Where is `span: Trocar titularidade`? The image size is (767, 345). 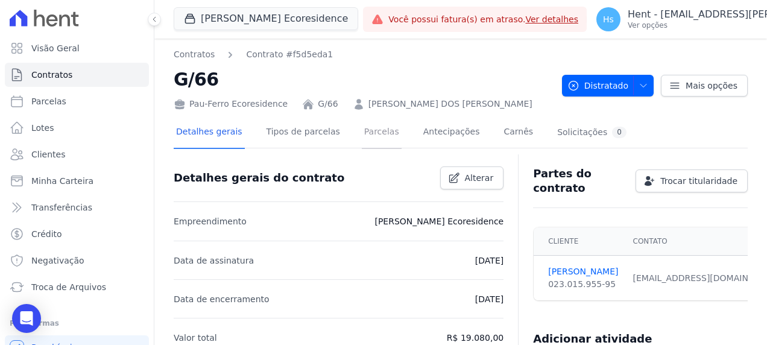 span: Trocar titularidade is located at coordinates (699, 181).